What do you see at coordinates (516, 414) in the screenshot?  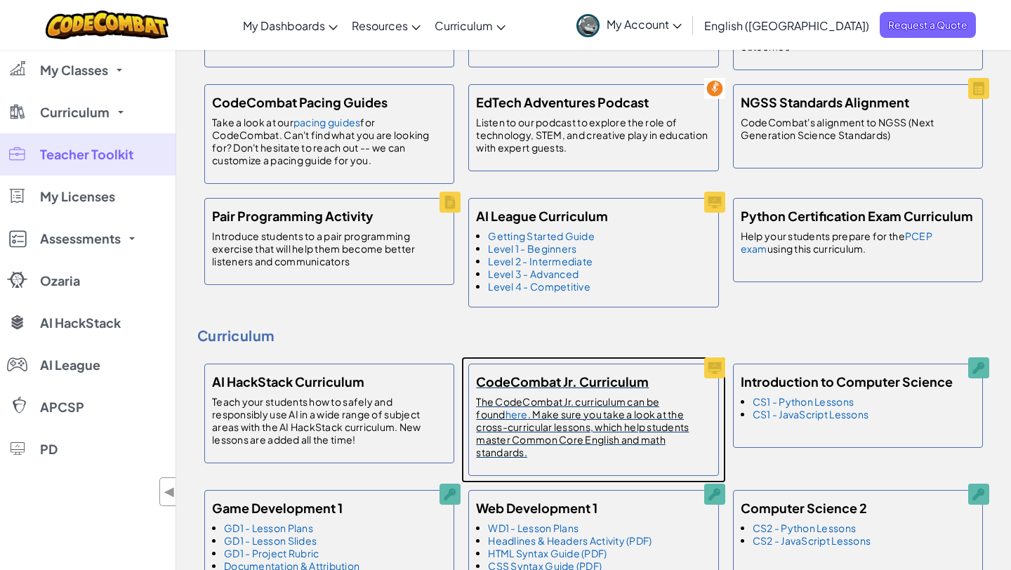 I see `a: here` at bounding box center [516, 414].